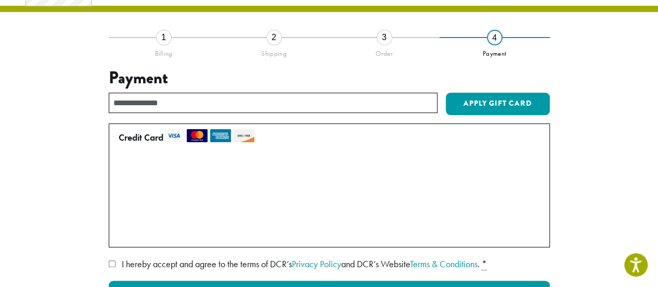  What do you see at coordinates (197, 135) in the screenshot?
I see `img: mastercard` at bounding box center [197, 135].